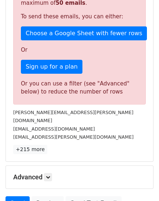  What do you see at coordinates (30, 149) in the screenshot?
I see `a: +215 more` at bounding box center [30, 149].